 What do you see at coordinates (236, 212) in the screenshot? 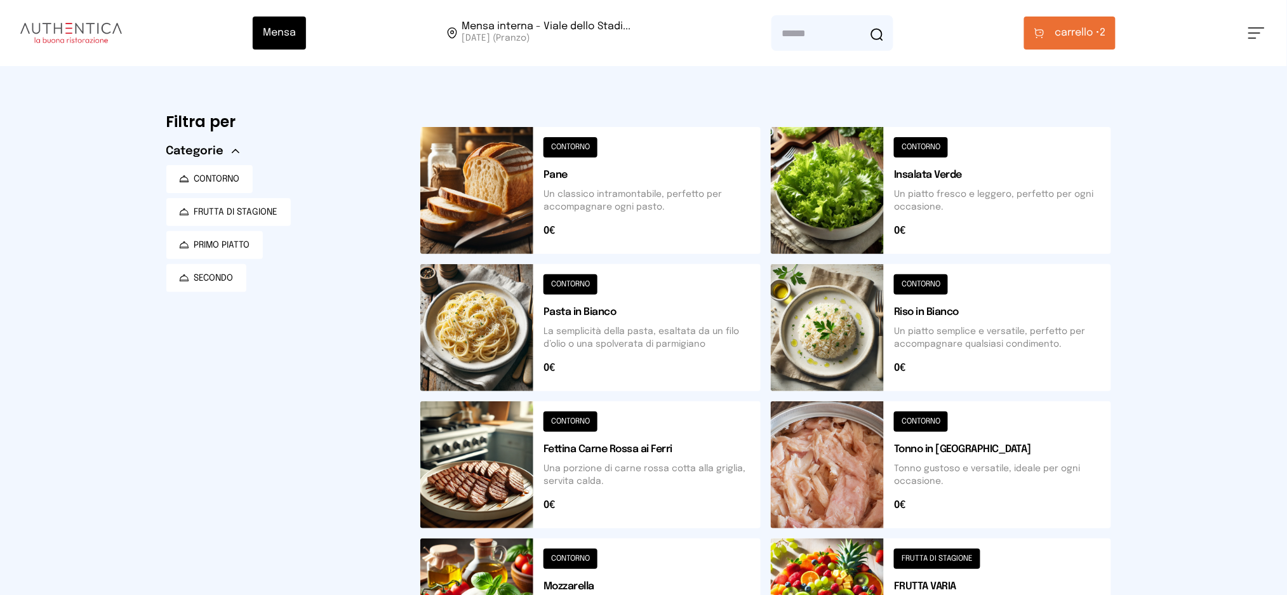
I see `span: FRUTTA DI STAGIONE` at bounding box center [236, 212].